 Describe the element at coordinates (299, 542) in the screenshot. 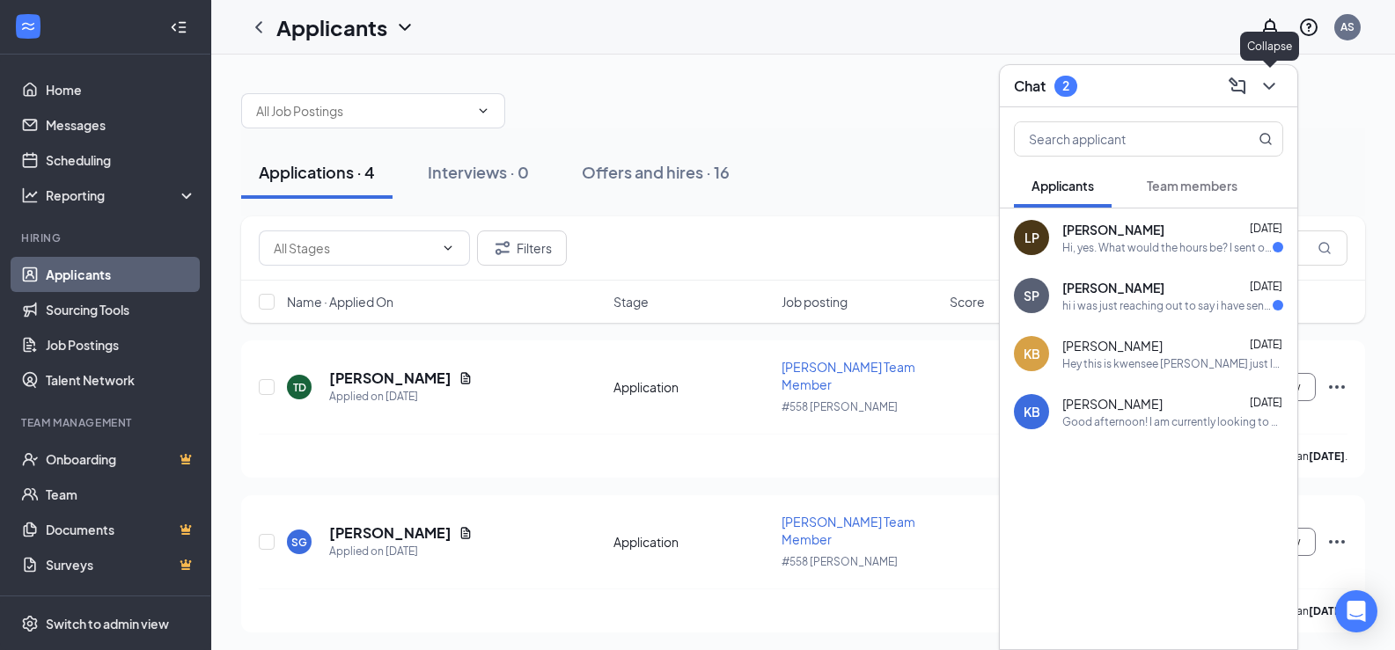

I see `div: SG` at that location.